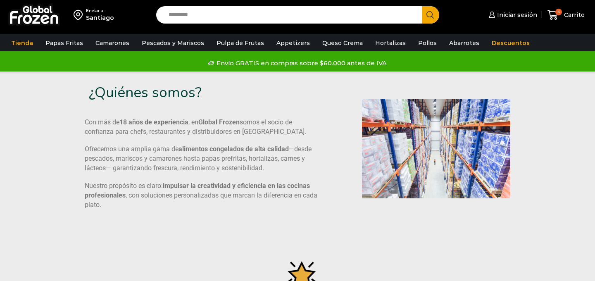  Describe the element at coordinates (511, 43) in the screenshot. I see `a: Descuentos` at that location.